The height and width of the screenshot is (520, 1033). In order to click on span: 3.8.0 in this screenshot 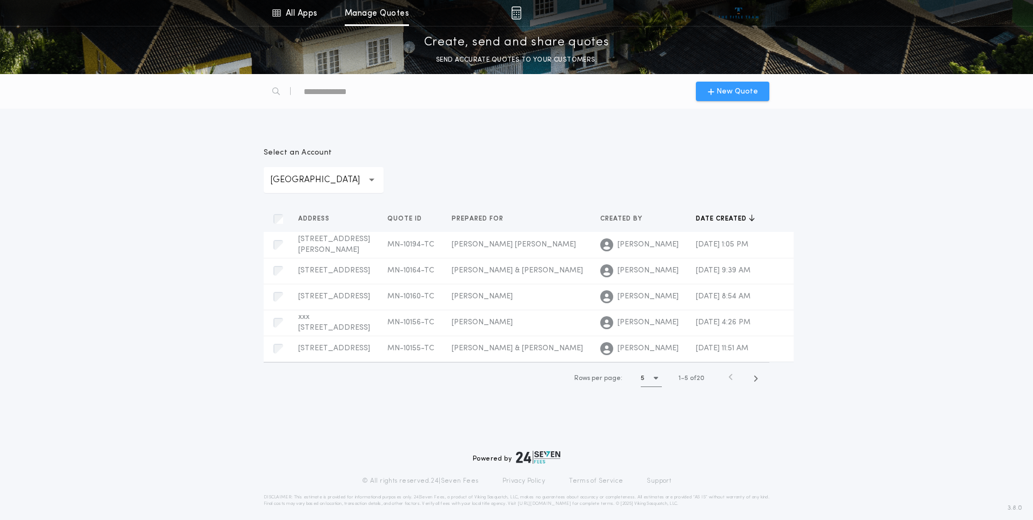, I will do `click(1015, 508)`.